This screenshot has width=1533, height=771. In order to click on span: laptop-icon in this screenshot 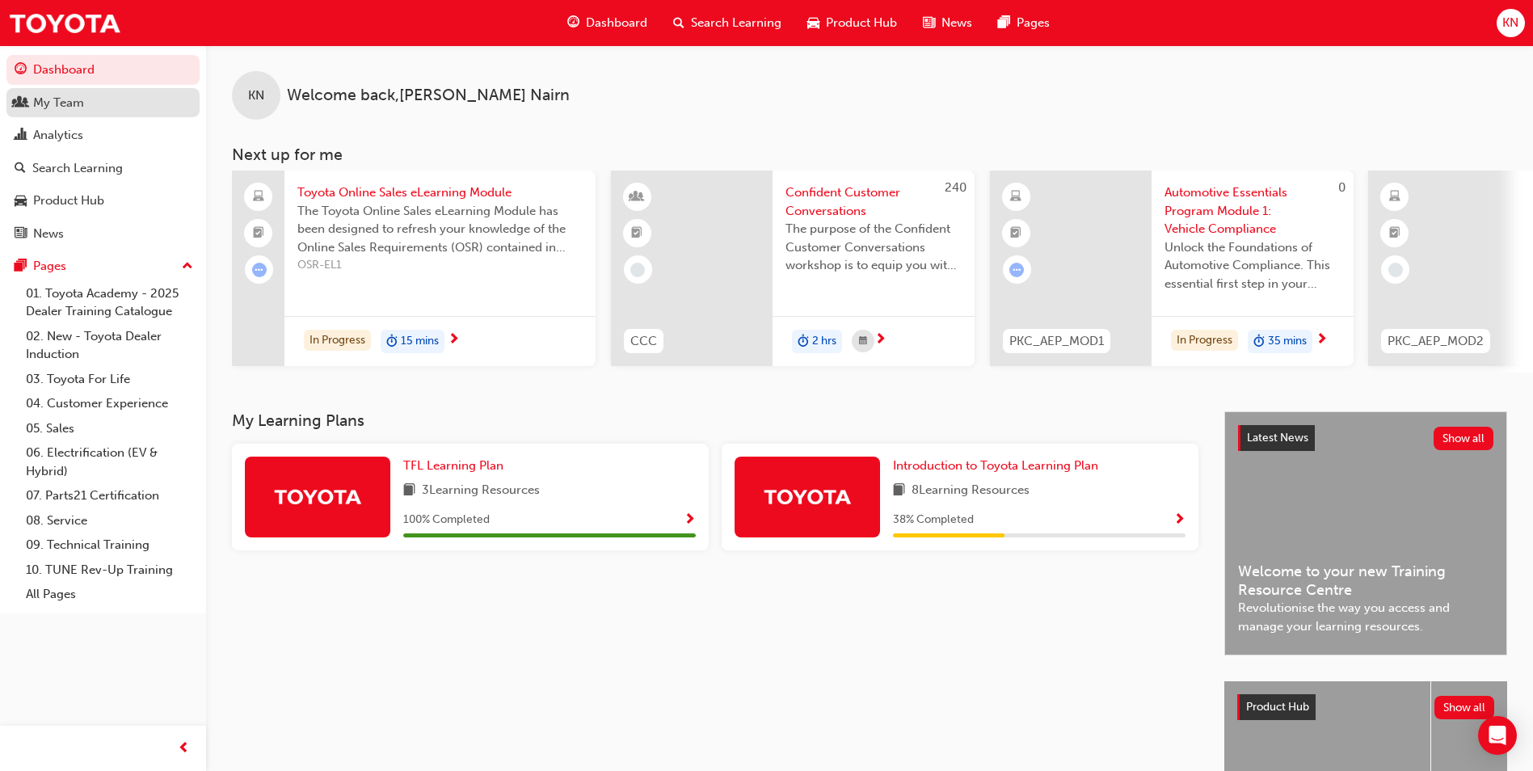, I will do `click(259, 197)`.